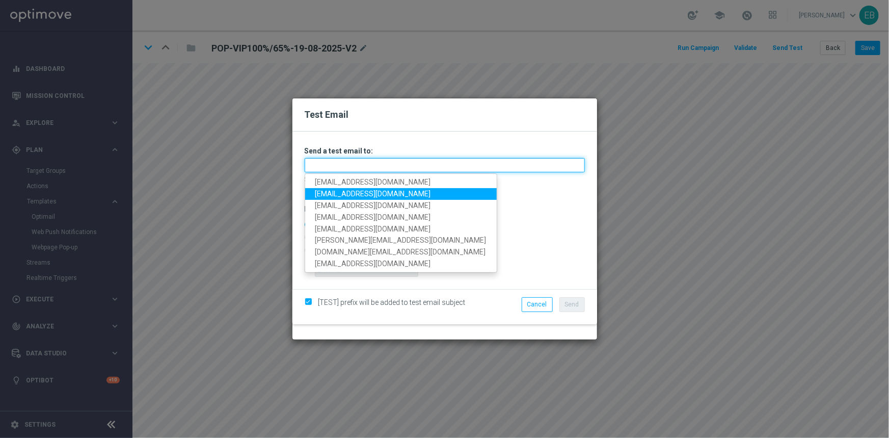  Describe the element at coordinates (537, 304) in the screenshot. I see `button: Cancel` at that location.